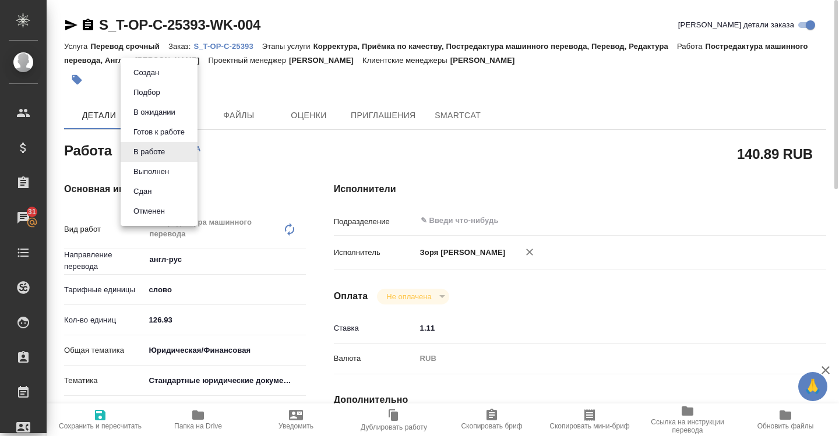 The image size is (839, 436). What do you see at coordinates (149, 211) in the screenshot?
I see `button: Отменен` at bounding box center [149, 211].